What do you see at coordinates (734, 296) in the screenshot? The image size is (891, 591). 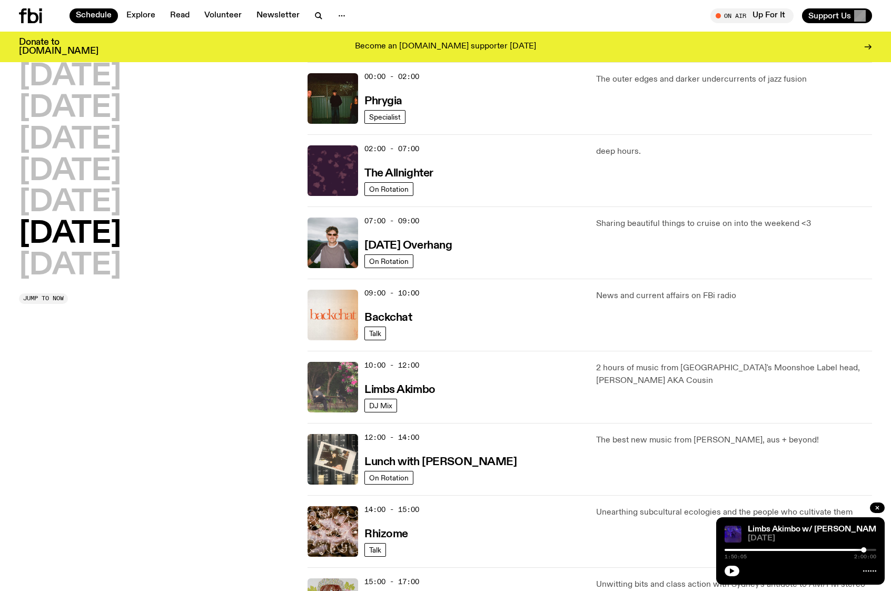 I see `p: News and current affairs on FBi radio` at bounding box center [734, 296].